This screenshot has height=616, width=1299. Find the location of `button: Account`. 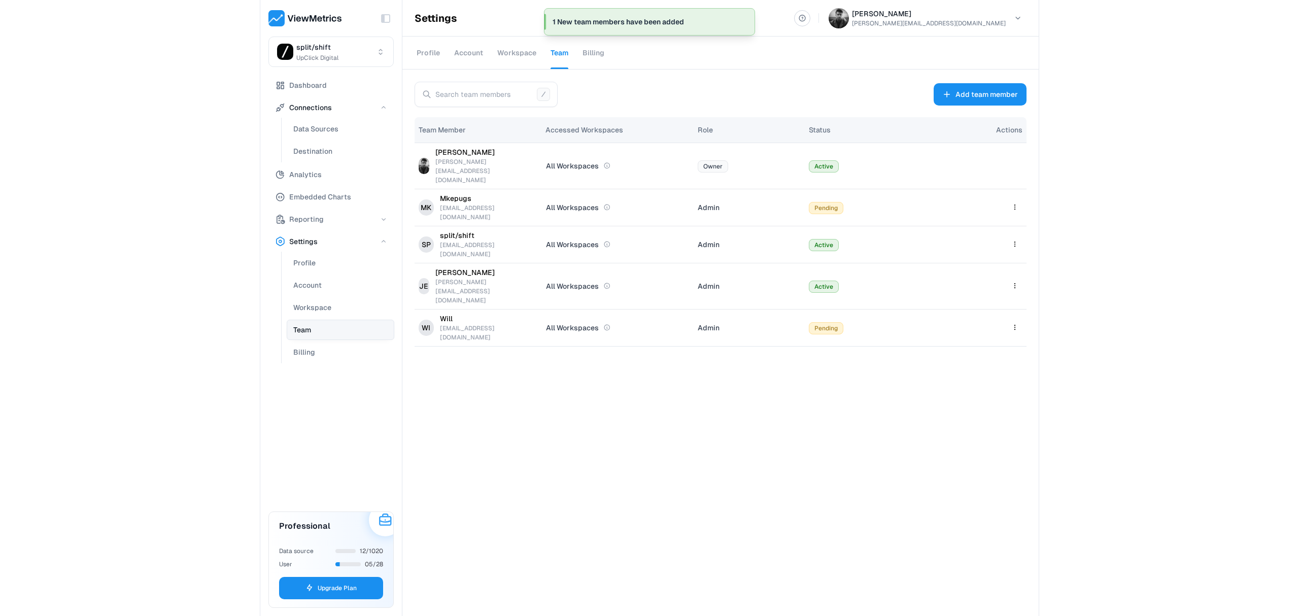

button: Account is located at coordinates (340, 285).